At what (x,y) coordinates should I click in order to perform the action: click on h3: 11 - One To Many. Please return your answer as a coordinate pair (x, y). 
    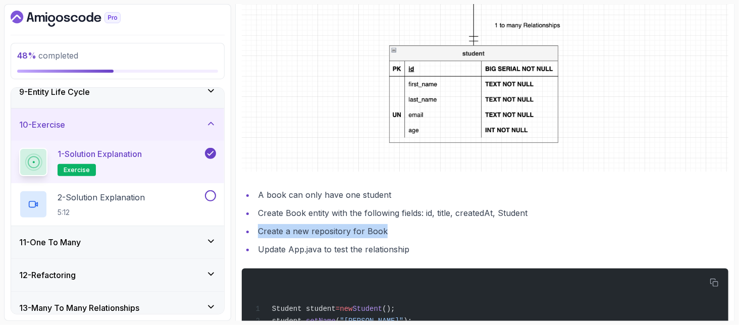
    Looking at the image, I should click on (50, 242).